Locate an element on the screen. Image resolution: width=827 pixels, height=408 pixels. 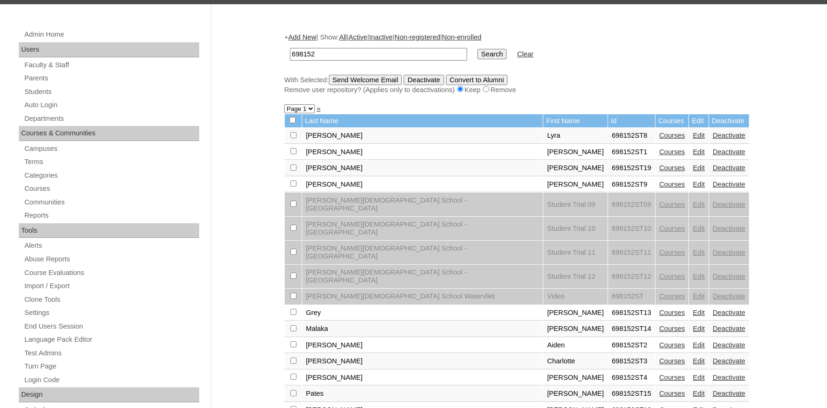
td: 698152ST12 is located at coordinates (631, 276).